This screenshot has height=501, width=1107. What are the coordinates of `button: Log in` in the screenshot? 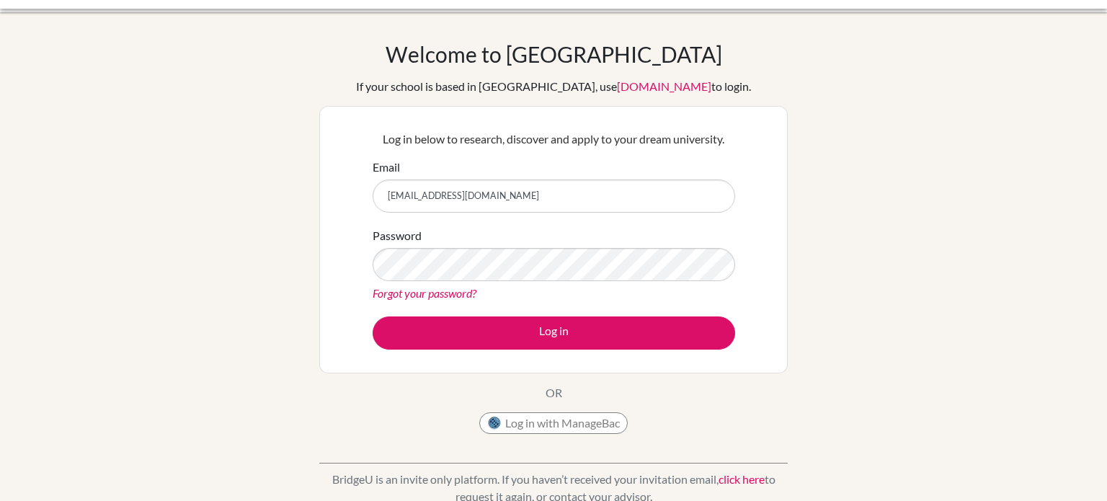 It's located at (554, 333).